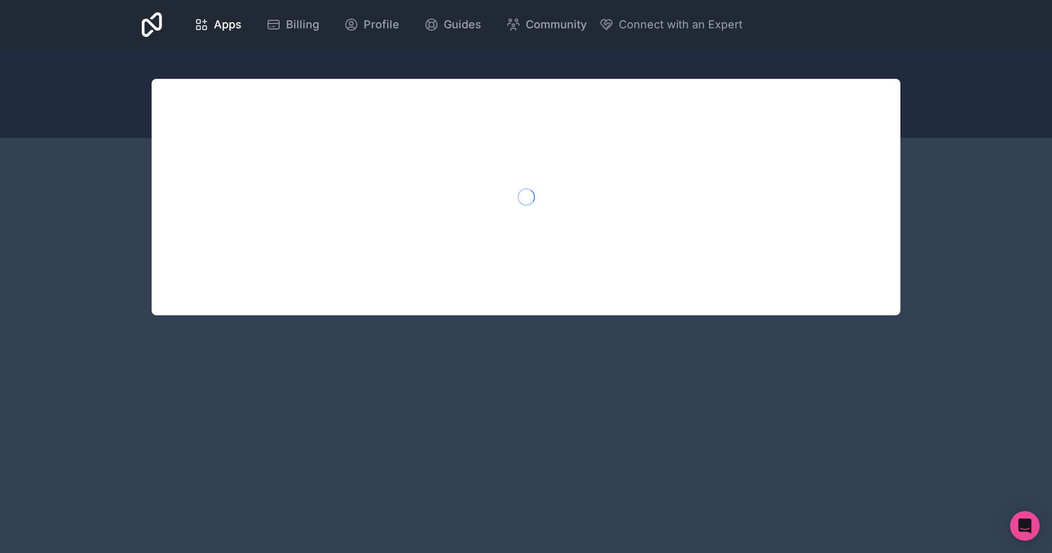  Describe the element at coordinates (670, 25) in the screenshot. I see `button: Connect with an Expert` at that location.